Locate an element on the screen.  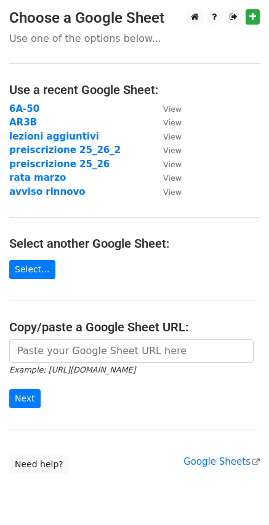
strong: AR3B is located at coordinates (23, 122).